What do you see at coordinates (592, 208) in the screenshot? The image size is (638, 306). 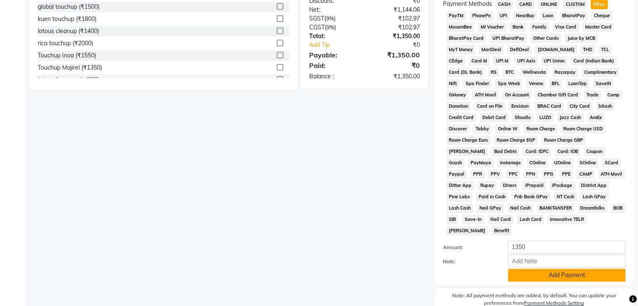 I see `span: Dreamfolks` at bounding box center [592, 208].